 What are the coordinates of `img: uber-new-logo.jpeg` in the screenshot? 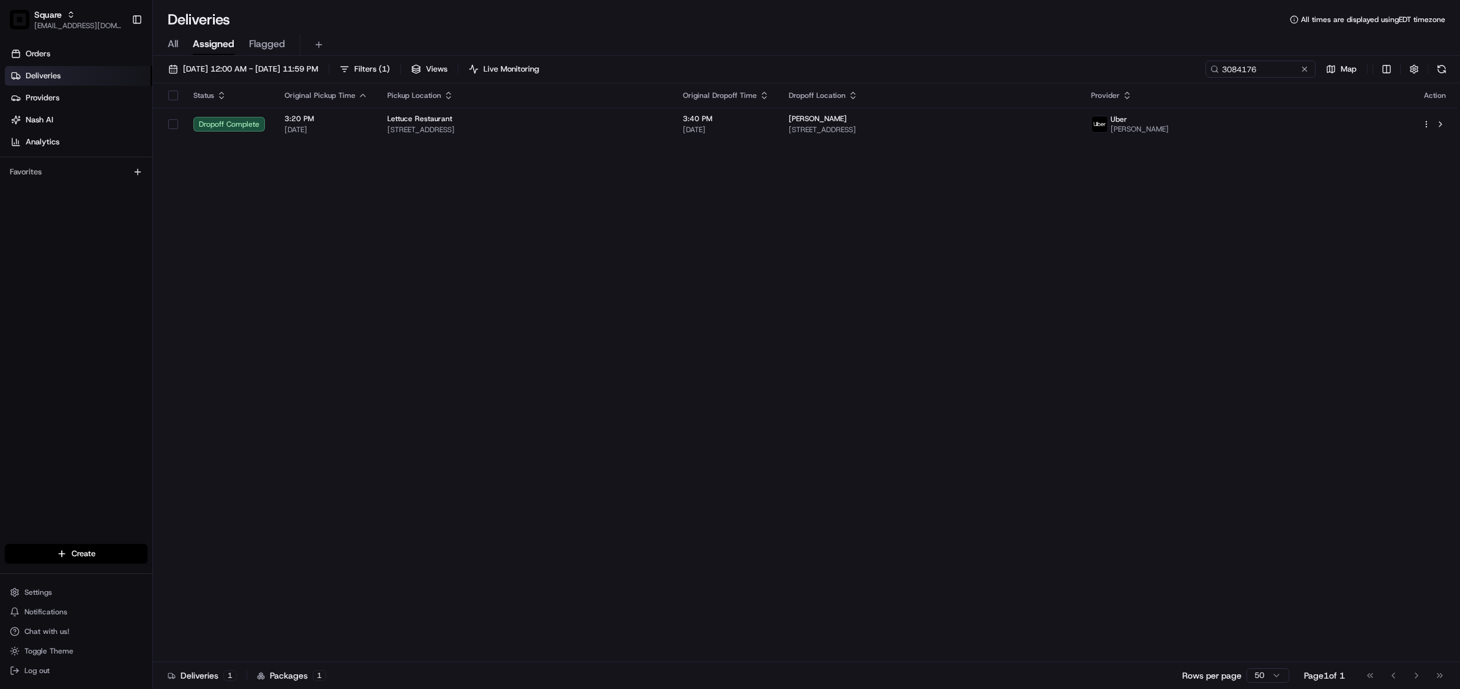 It's located at (1100, 124).